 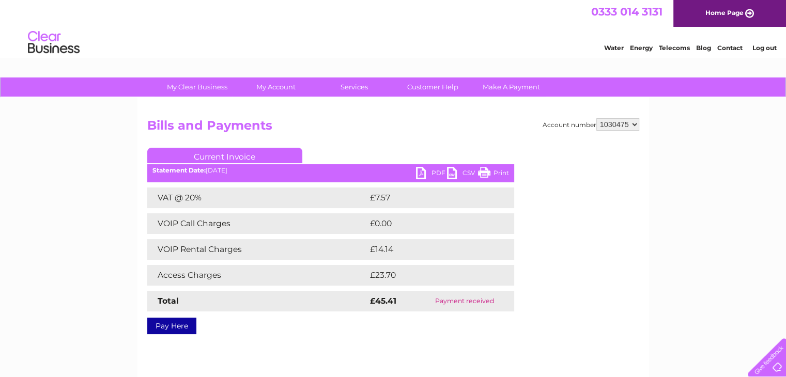 What do you see at coordinates (641, 48) in the screenshot?
I see `a: Energy` at bounding box center [641, 48].